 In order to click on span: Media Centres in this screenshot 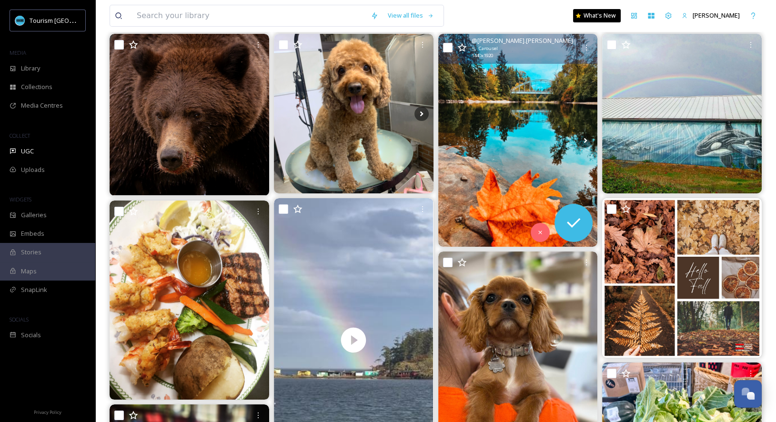, I will do `click(42, 105)`.